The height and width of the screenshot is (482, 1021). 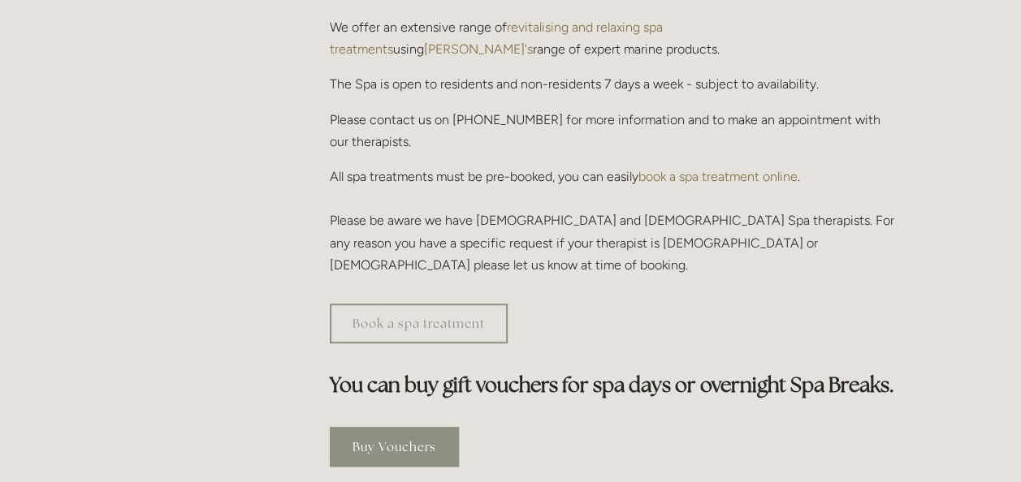 I want to click on a: Buy Vouchers, so click(x=394, y=447).